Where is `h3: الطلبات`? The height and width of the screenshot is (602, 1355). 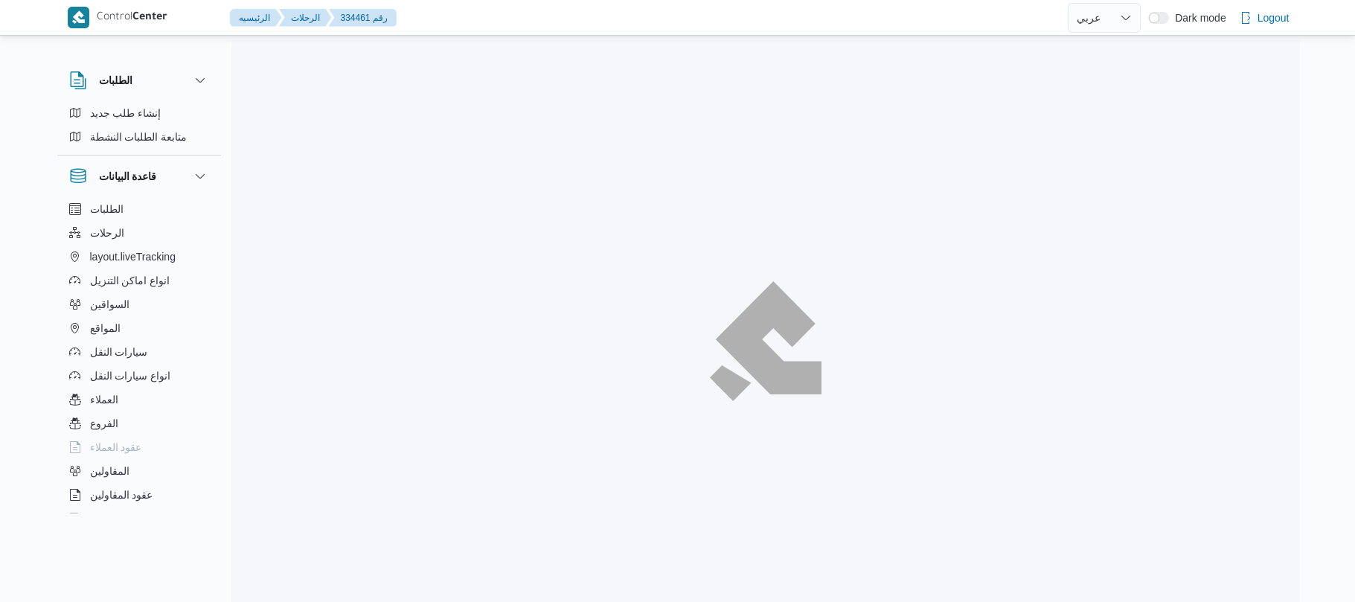
h3: الطلبات is located at coordinates (115, 80).